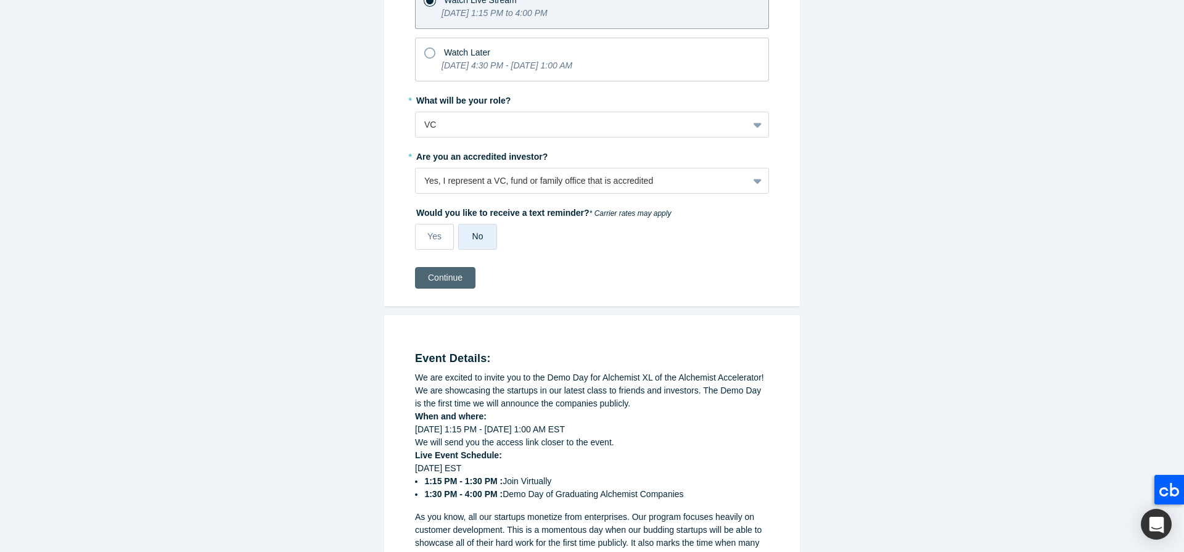 The width and height of the screenshot is (1184, 552). What do you see at coordinates (445, 278) in the screenshot?
I see `button: Continue` at bounding box center [445, 278].